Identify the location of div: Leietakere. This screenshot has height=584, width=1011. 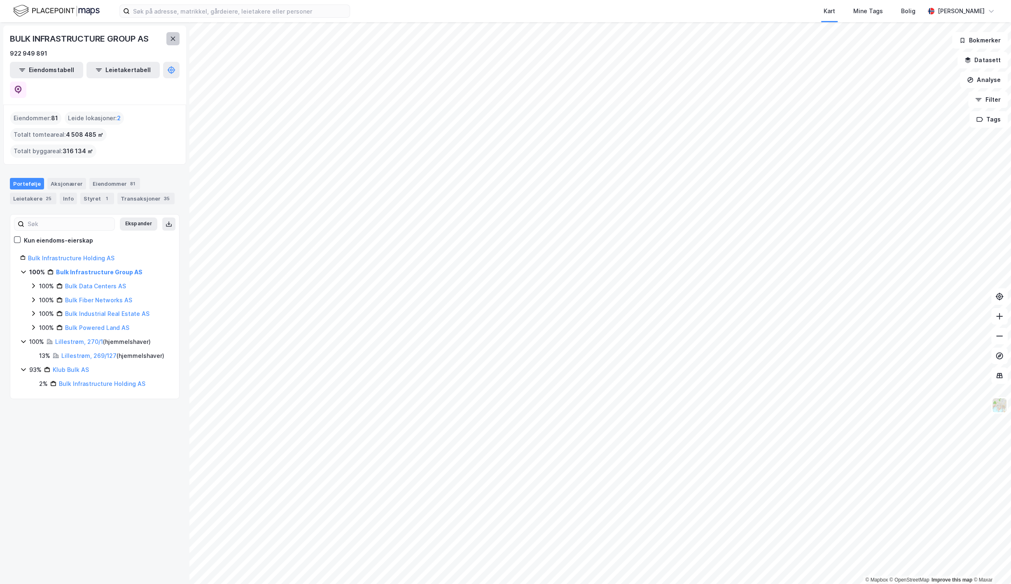
(33, 198).